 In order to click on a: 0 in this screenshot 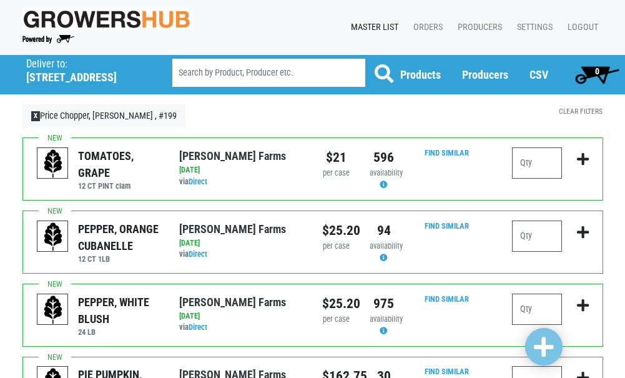, I will do `click(597, 74)`.